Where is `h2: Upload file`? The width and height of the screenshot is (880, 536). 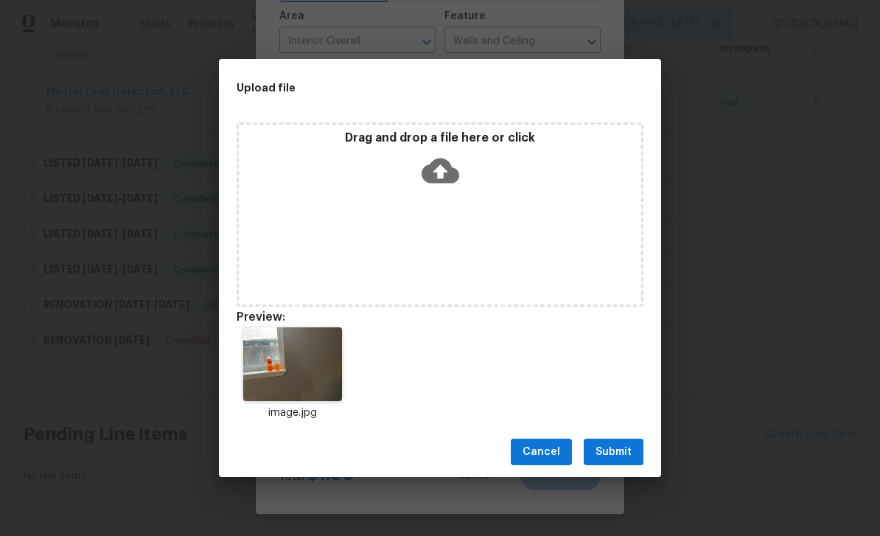
h2: Upload file is located at coordinates (407, 88).